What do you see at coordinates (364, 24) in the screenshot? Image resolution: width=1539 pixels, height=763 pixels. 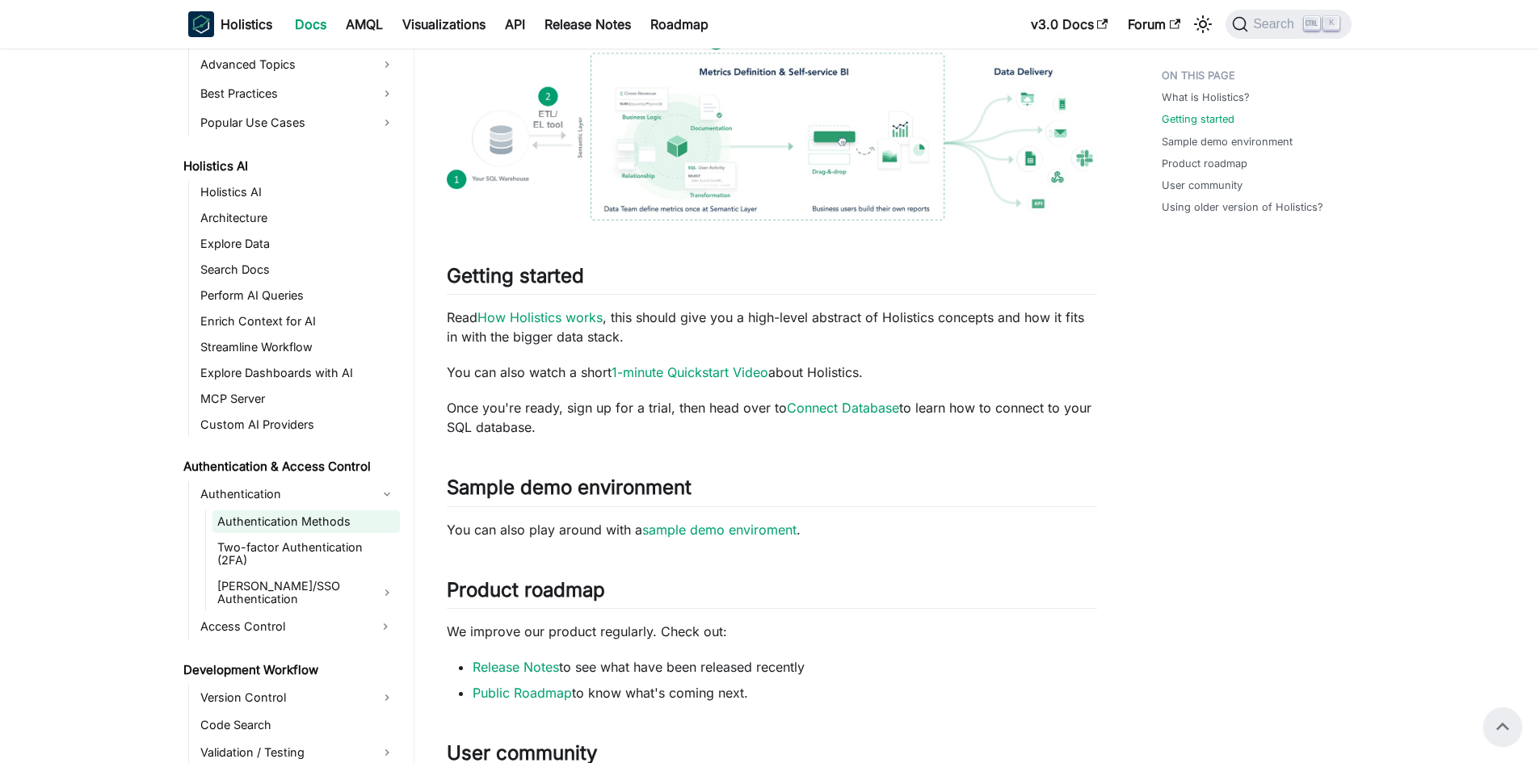 I see `a: AMQL` at bounding box center [364, 24].